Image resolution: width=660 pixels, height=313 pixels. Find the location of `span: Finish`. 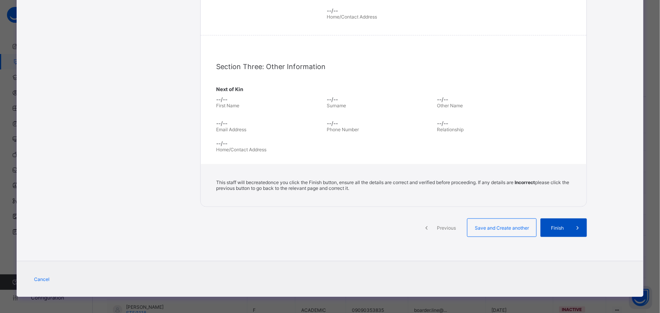

span: Finish is located at coordinates (557, 228).